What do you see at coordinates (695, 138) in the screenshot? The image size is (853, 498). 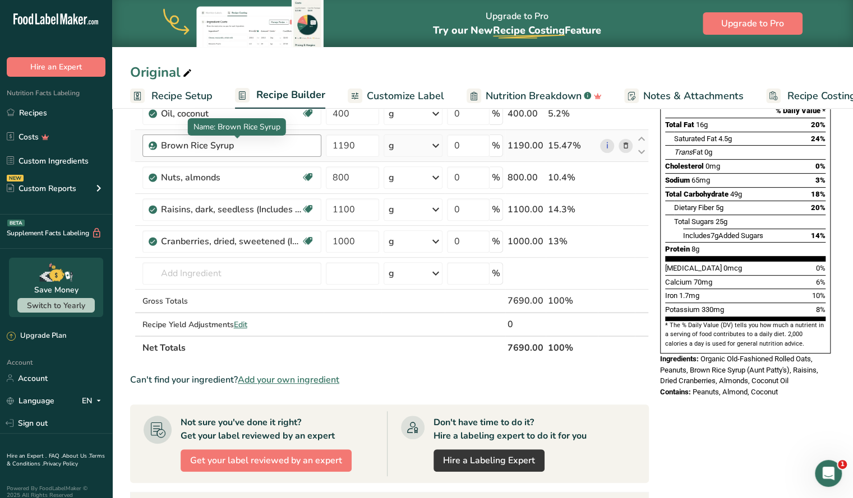 I see `span: Saturated Fat` at bounding box center [695, 138].